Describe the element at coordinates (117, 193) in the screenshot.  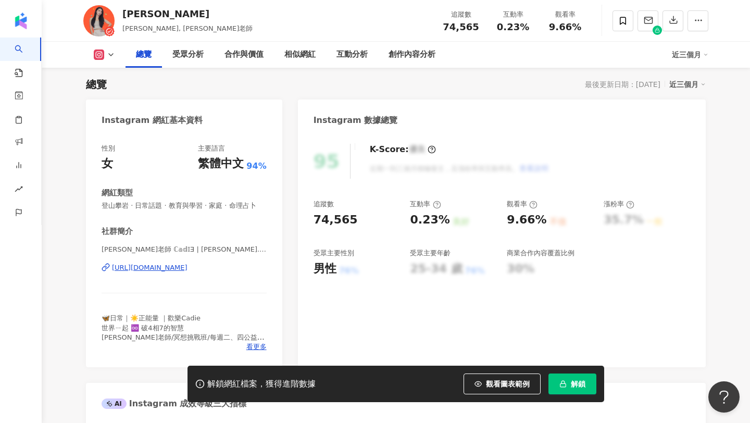
I see `div: 網紅類型` at that location.